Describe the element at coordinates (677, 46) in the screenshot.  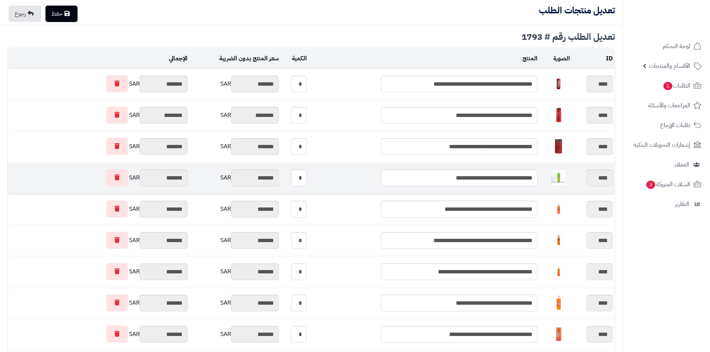
I see `span: لوحة التحكم` at that location.